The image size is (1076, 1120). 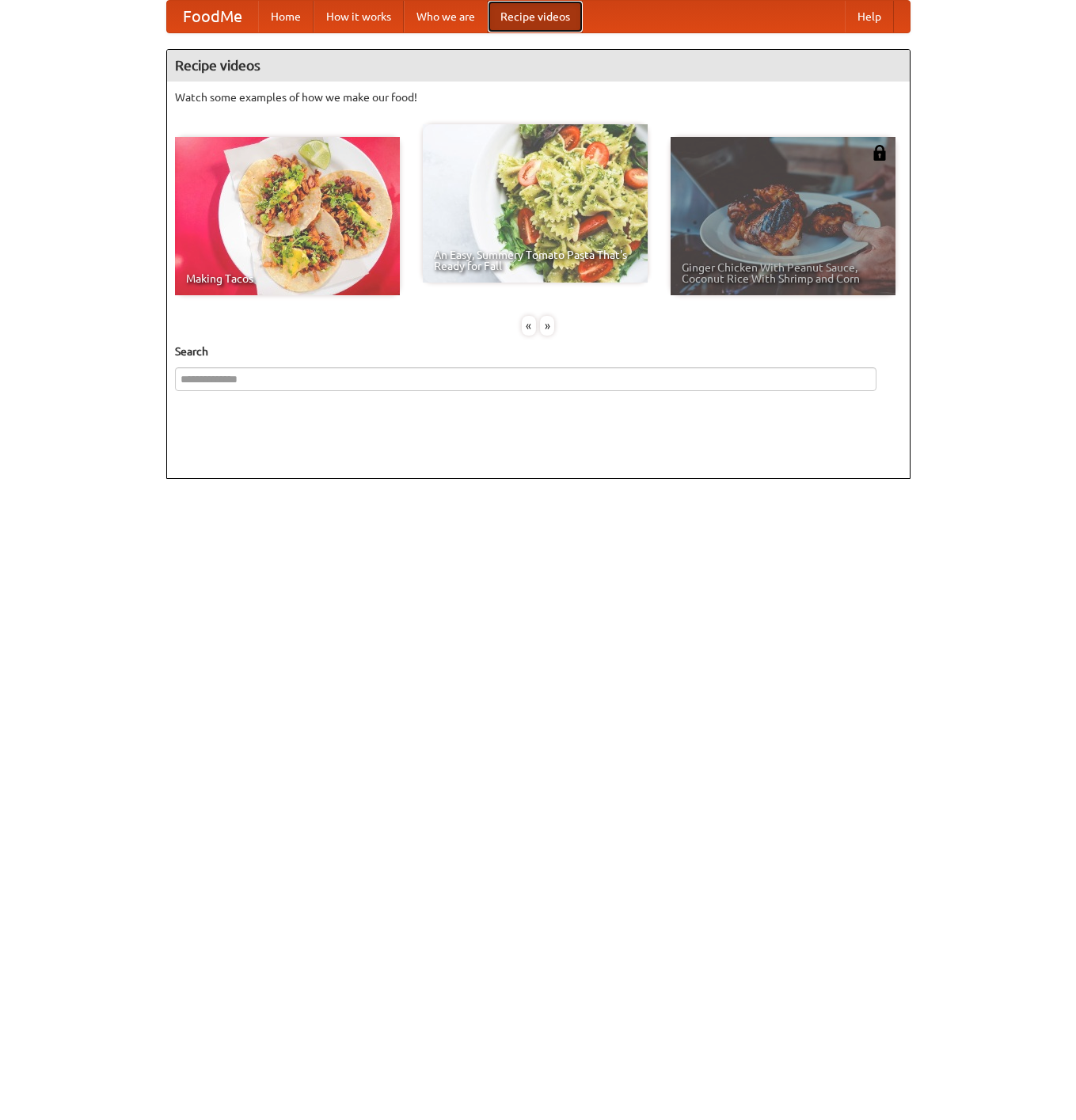 I want to click on a: Who we are, so click(x=446, y=17).